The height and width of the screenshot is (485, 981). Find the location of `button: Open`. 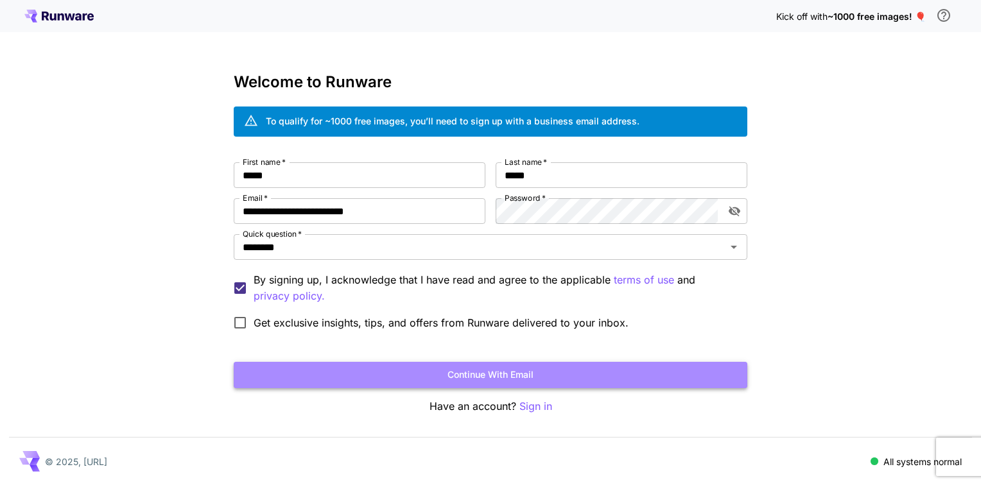

button: Open is located at coordinates (733, 247).